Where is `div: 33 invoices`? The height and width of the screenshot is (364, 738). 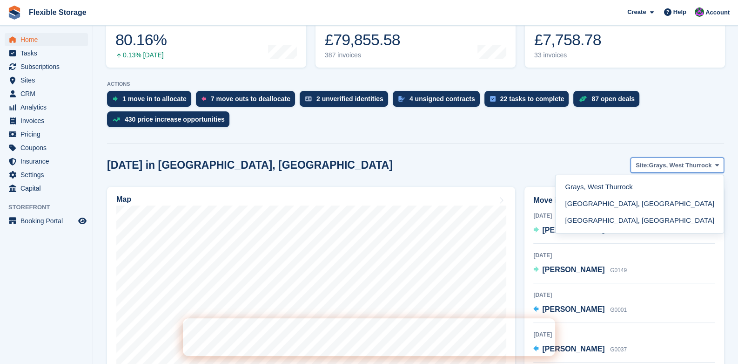
div: 33 invoices is located at coordinates (568, 55).